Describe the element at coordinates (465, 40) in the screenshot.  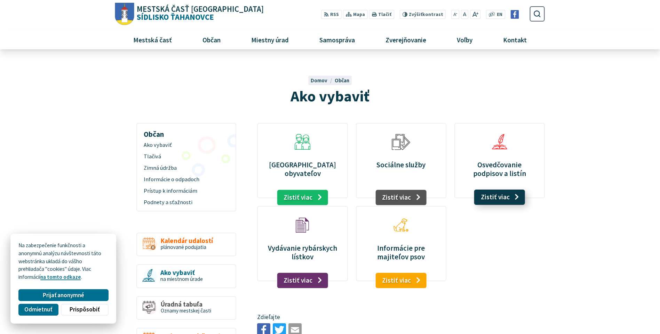
I see `span: Voľby` at that location.